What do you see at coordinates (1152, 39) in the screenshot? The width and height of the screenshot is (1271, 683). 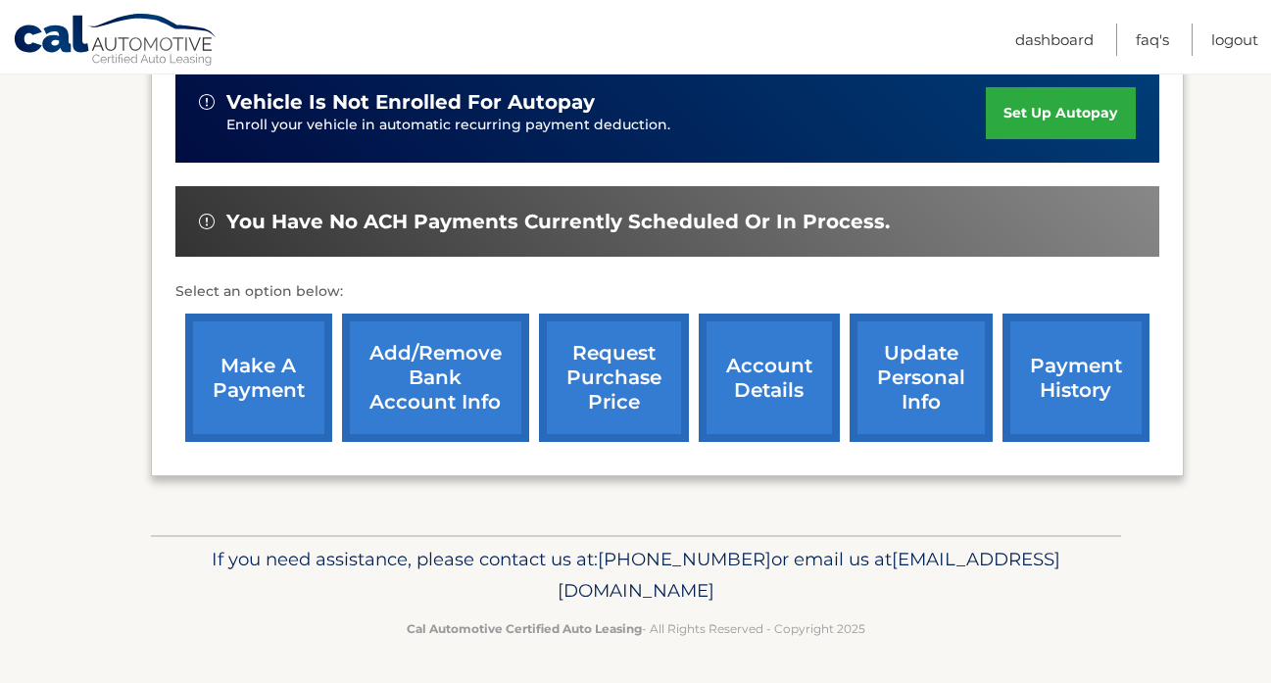 I see `a: FAQ's` at bounding box center [1152, 39].